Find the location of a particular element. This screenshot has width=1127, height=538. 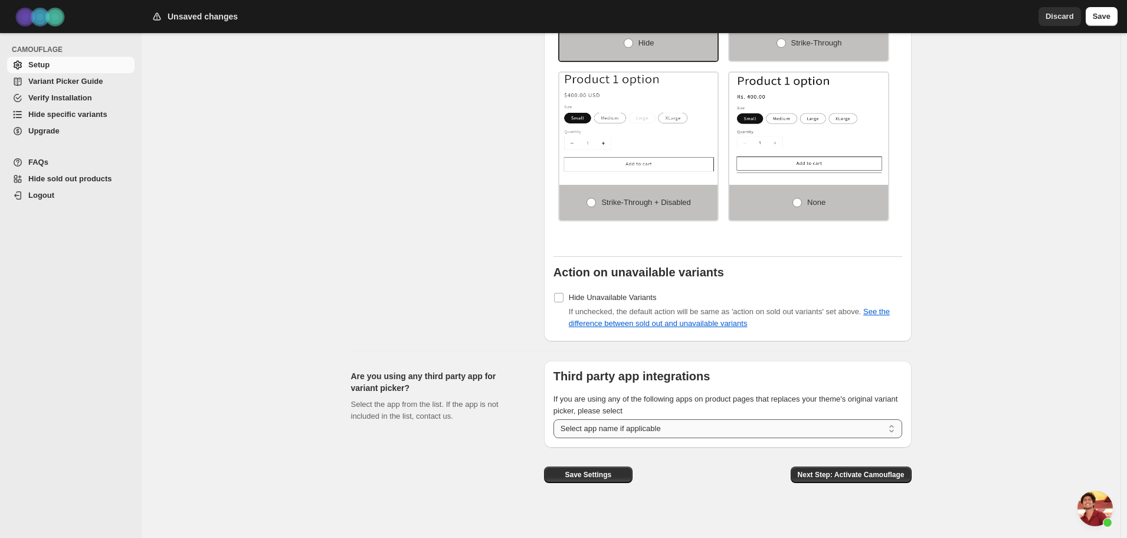

button: Save Settings is located at coordinates (588, 474).